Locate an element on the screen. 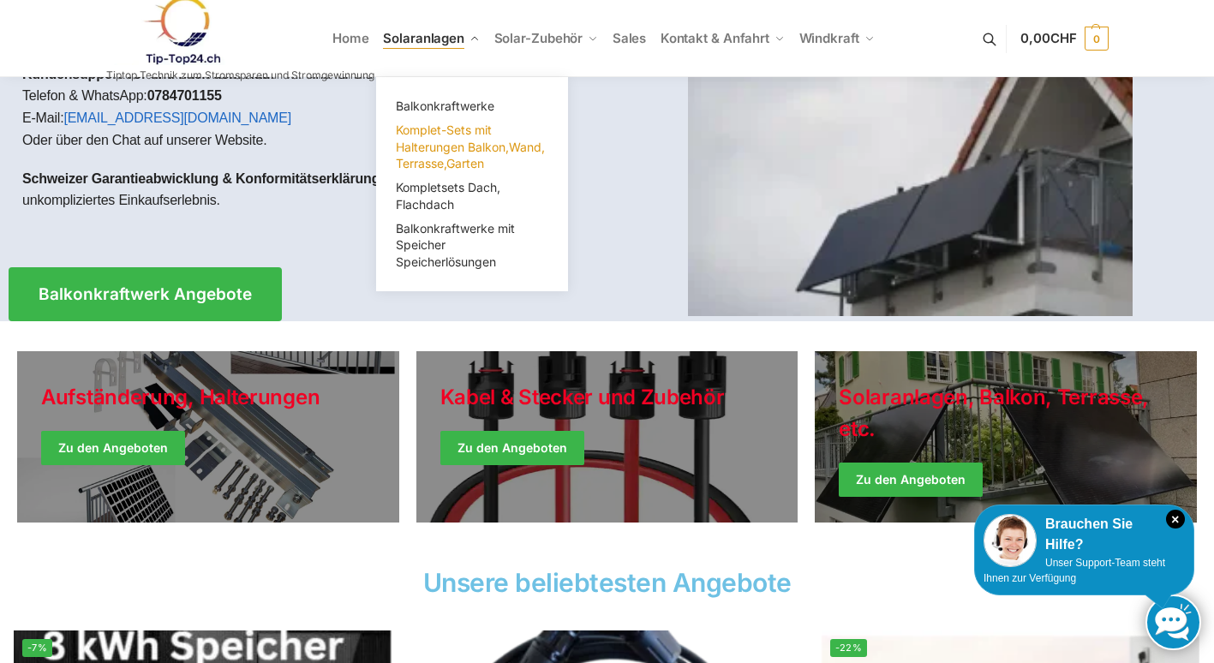  span: CHF is located at coordinates (1063, 38).